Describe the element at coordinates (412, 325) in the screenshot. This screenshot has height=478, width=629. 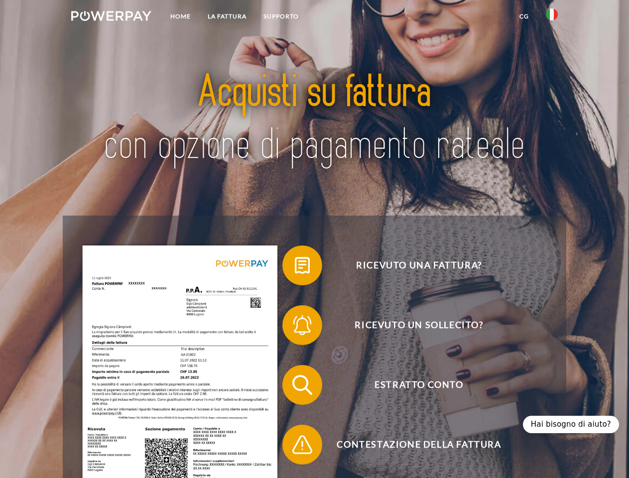
I see `a: Ricevuto un sollecito?` at that location.